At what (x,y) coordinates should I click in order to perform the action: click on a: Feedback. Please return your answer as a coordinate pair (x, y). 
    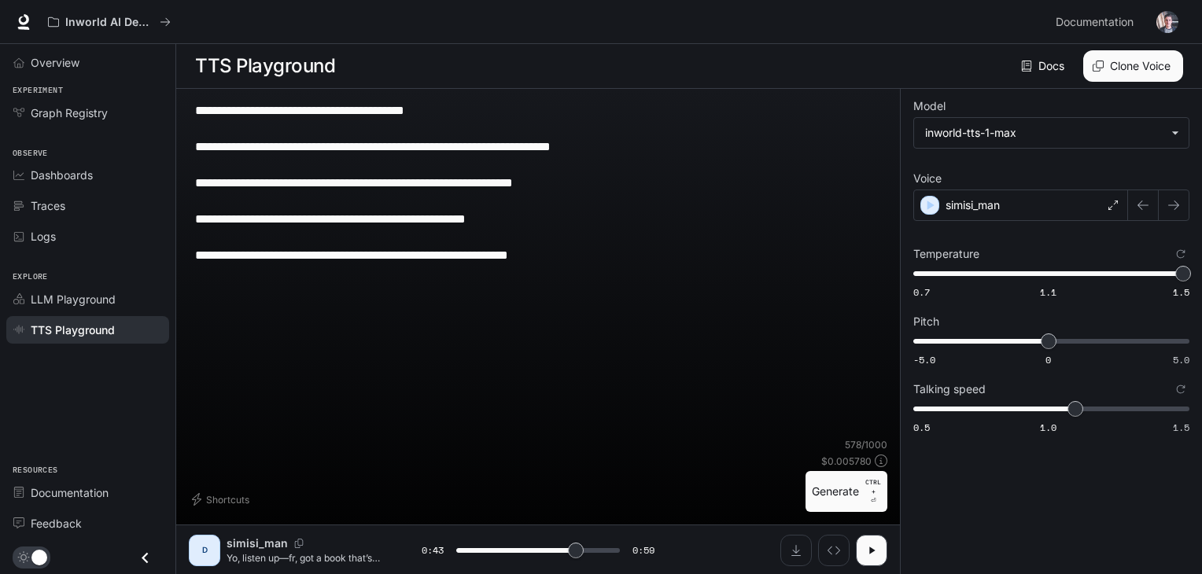
    Looking at the image, I should click on (87, 523).